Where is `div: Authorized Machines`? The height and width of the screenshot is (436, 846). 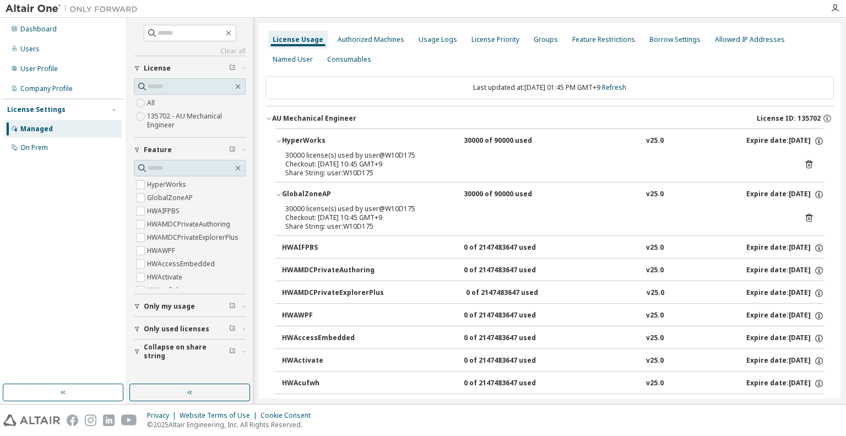 div: Authorized Machines is located at coordinates (371, 40).